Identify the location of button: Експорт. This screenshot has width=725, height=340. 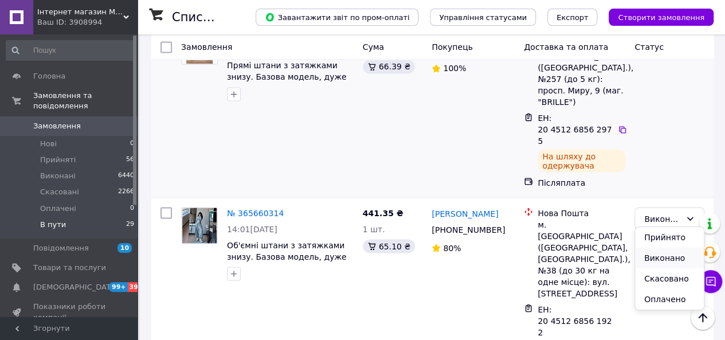
(573, 17).